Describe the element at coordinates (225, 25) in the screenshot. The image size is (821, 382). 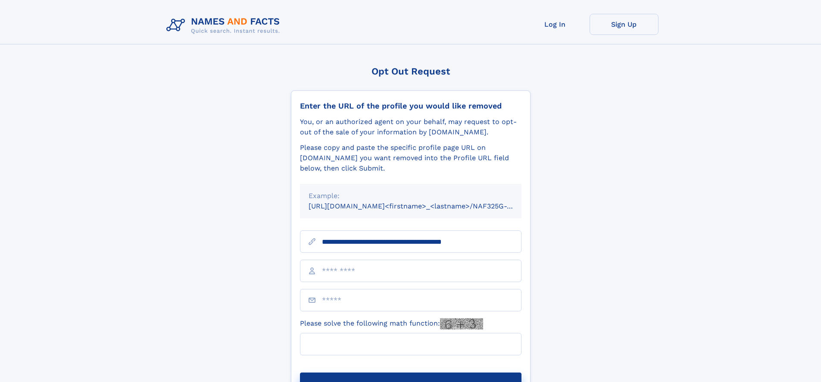
I see `img: Logo Names and Facts` at that location.